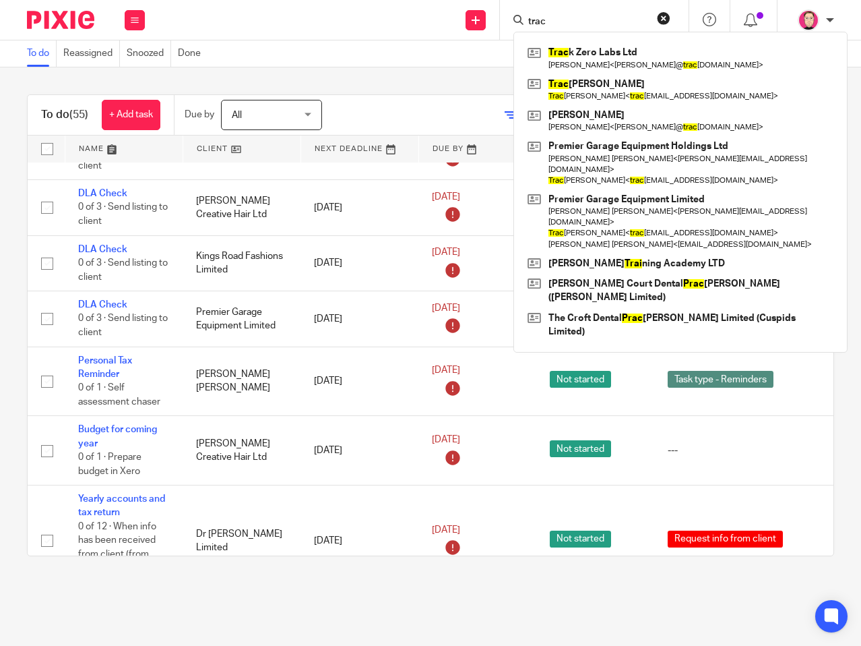 The image size is (861, 646). What do you see at coordinates (149, 53) in the screenshot?
I see `a: Snoozed` at bounding box center [149, 53].